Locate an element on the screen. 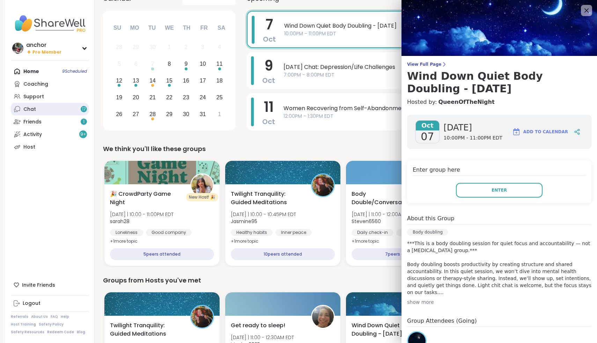 The height and width of the screenshot is (343, 597). img: Jasmine95 is located at coordinates (202, 316).